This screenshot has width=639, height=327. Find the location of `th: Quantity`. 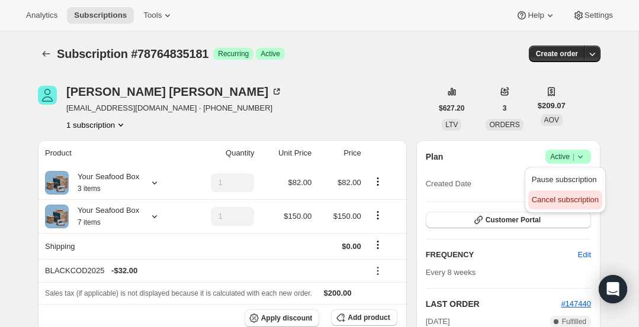

th: Quantity is located at coordinates (222, 153).